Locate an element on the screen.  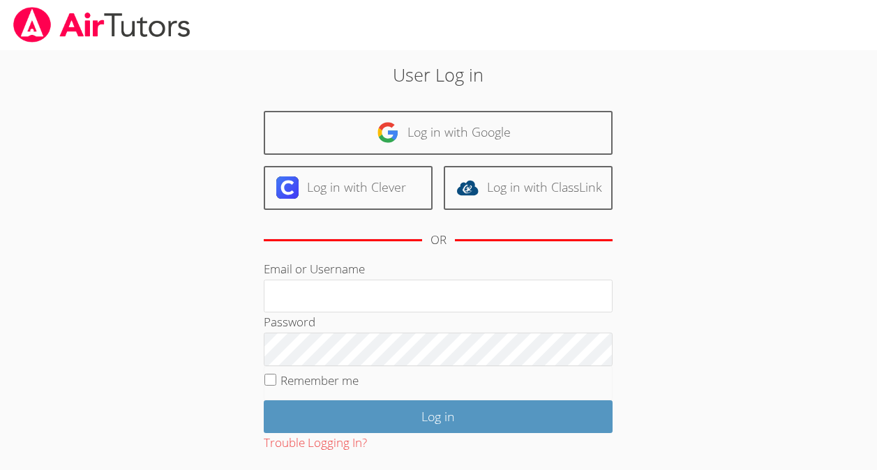
div: OR is located at coordinates (438, 240).